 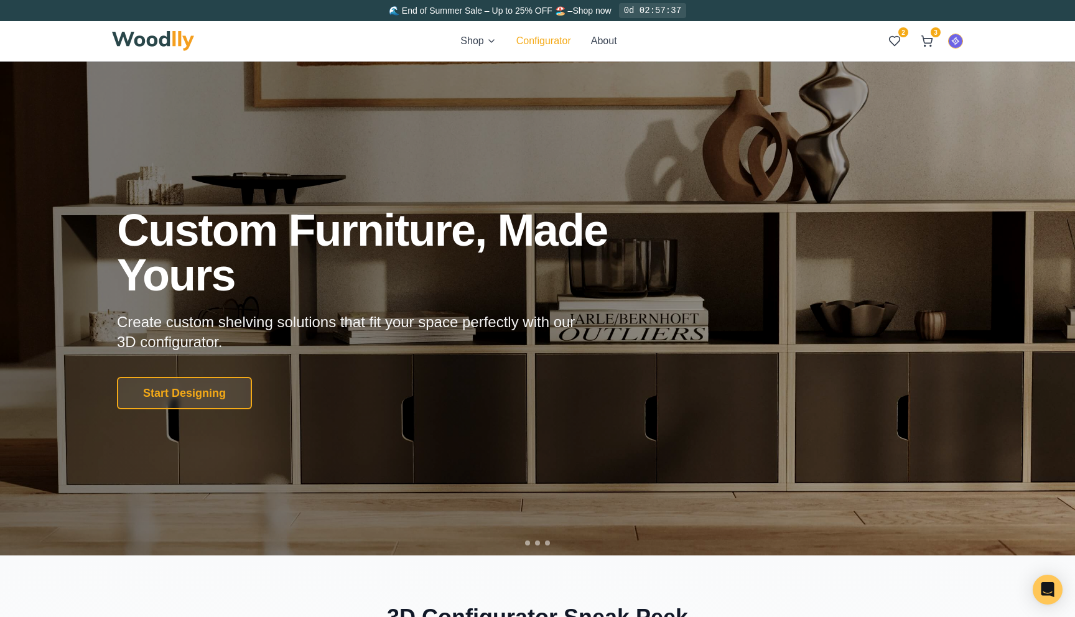 What do you see at coordinates (903, 32) in the screenshot?
I see `span: 2` at bounding box center [903, 32].